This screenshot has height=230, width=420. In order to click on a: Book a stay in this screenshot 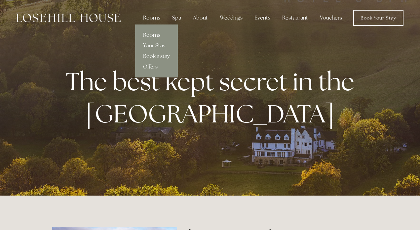, I will do `click(156, 56)`.